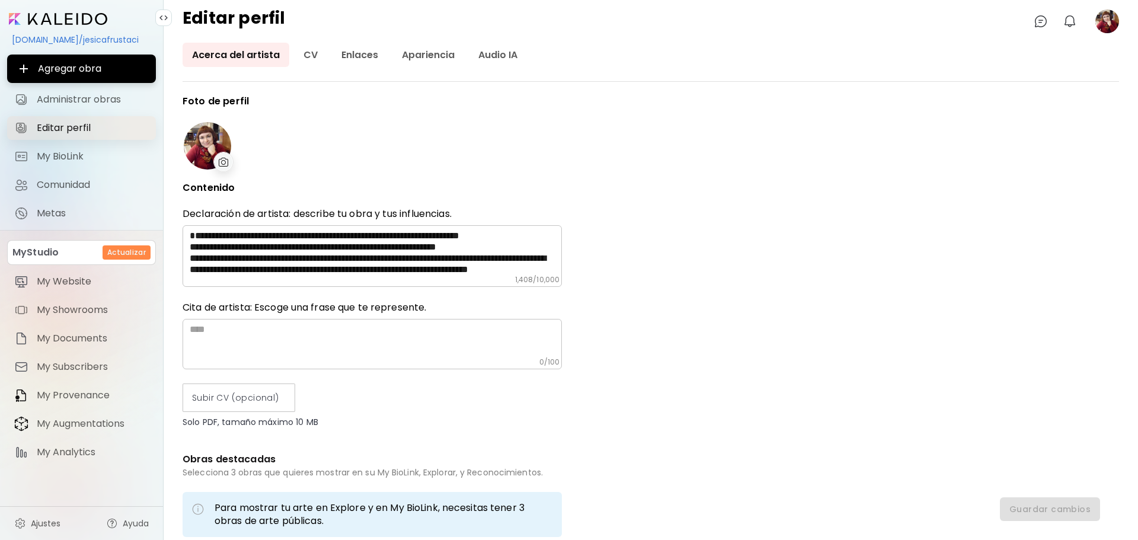 This screenshot has width=1138, height=540. What do you see at coordinates (92, 452) in the screenshot?
I see `span: My Analytics` at bounding box center [92, 452].